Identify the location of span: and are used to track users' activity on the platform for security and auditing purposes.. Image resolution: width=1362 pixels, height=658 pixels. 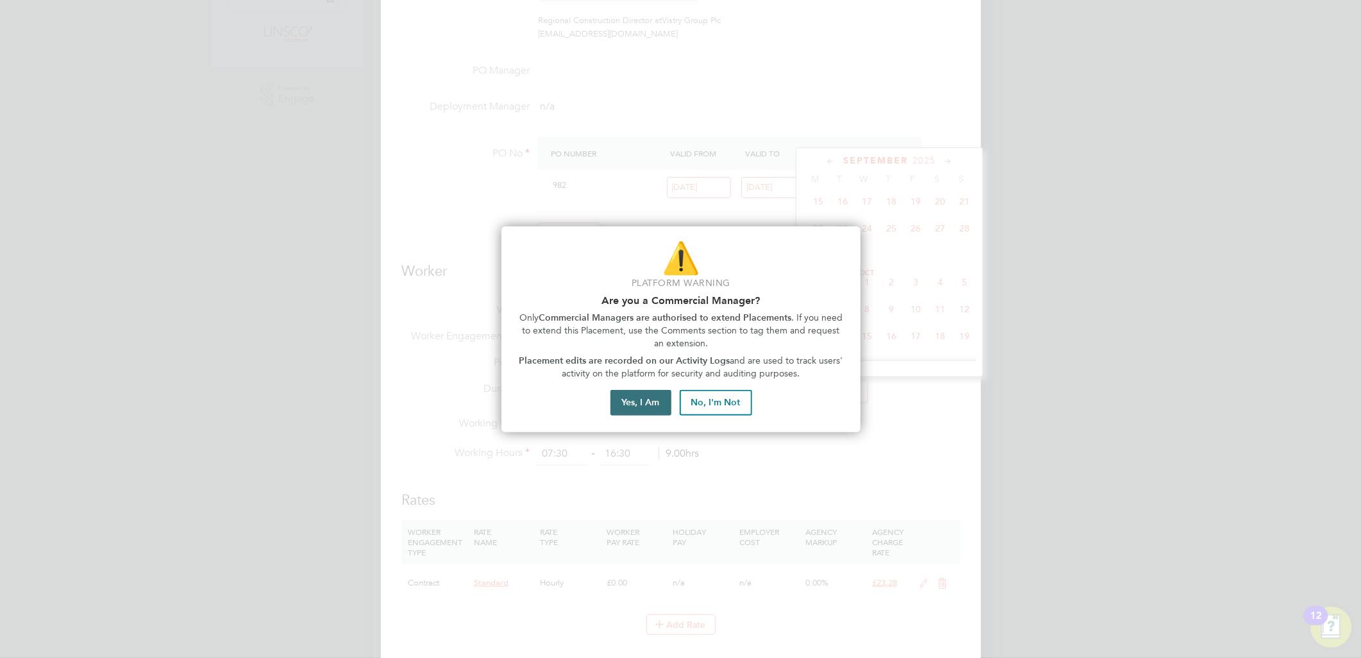
(704, 367).